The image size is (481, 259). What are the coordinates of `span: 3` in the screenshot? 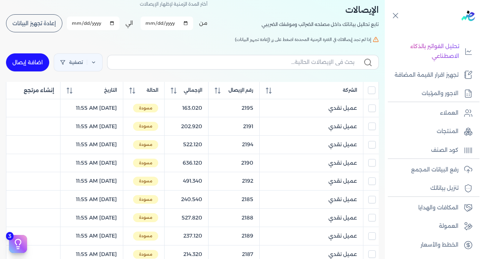 It's located at (10, 236).